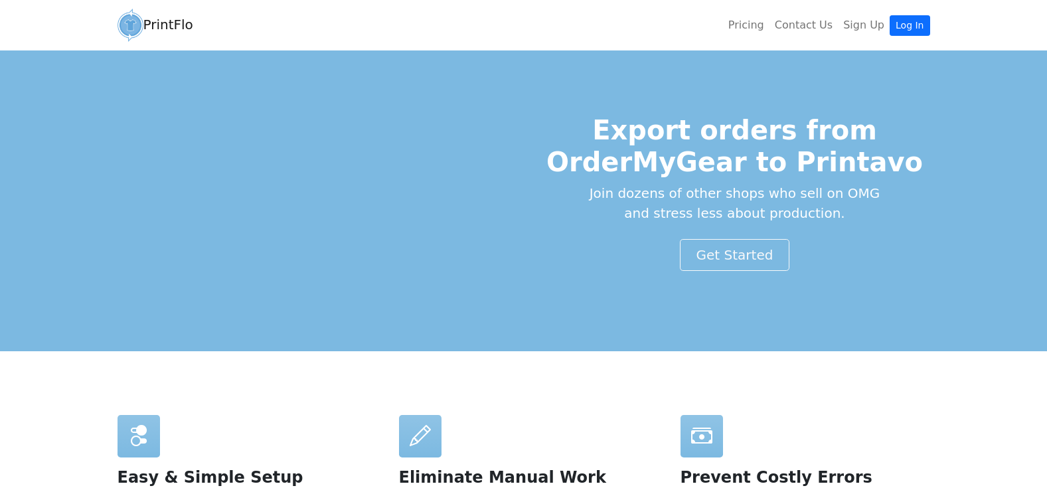 Image resolution: width=1047 pixels, height=494 pixels. I want to click on a: Sign Up, so click(864, 25).